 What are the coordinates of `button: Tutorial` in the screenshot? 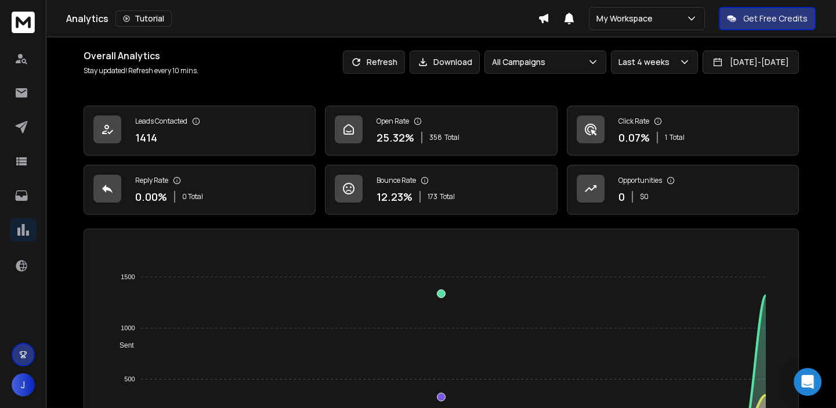 It's located at (143, 19).